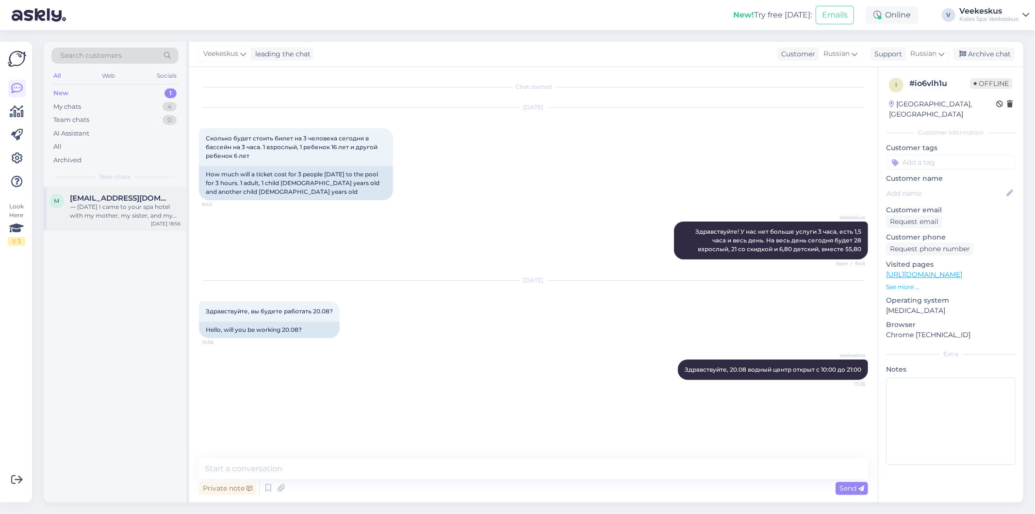 This screenshot has height=514, width=1035. Describe the element at coordinates (847, 383) in the screenshot. I see `span: 17:26` at that location.